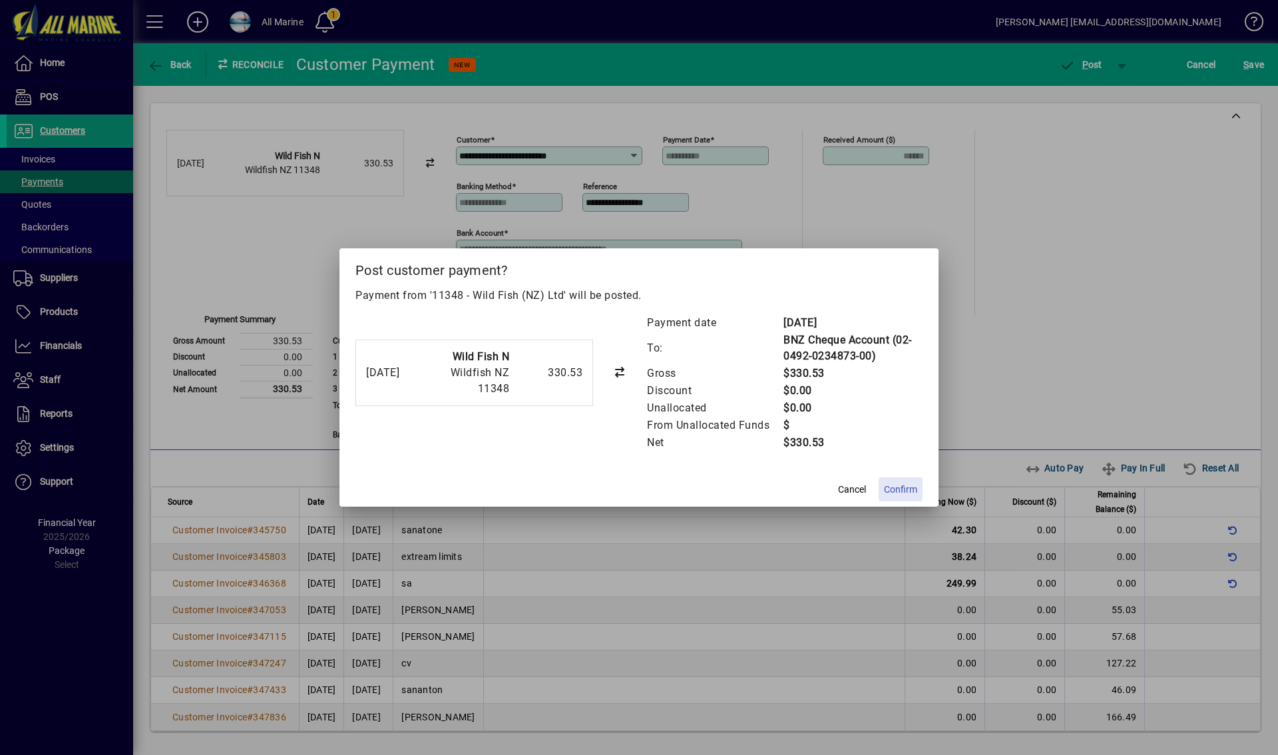 The height and width of the screenshot is (755, 1278). What do you see at coordinates (481, 356) in the screenshot?
I see `strong: Wild Fish N` at bounding box center [481, 356].